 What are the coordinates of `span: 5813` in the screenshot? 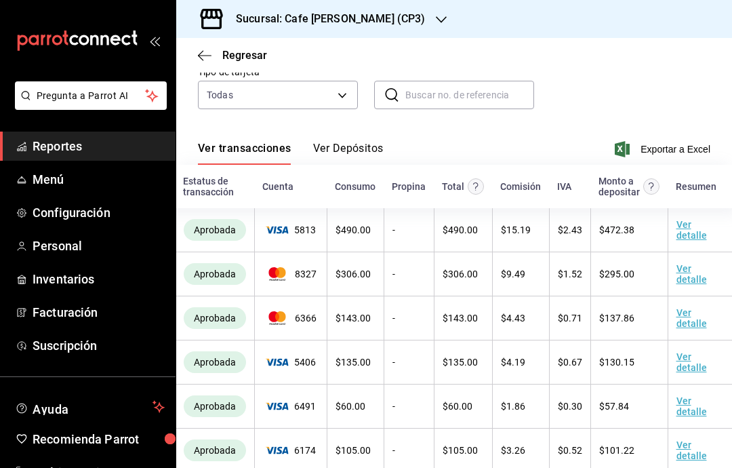 It's located at (291, 230).